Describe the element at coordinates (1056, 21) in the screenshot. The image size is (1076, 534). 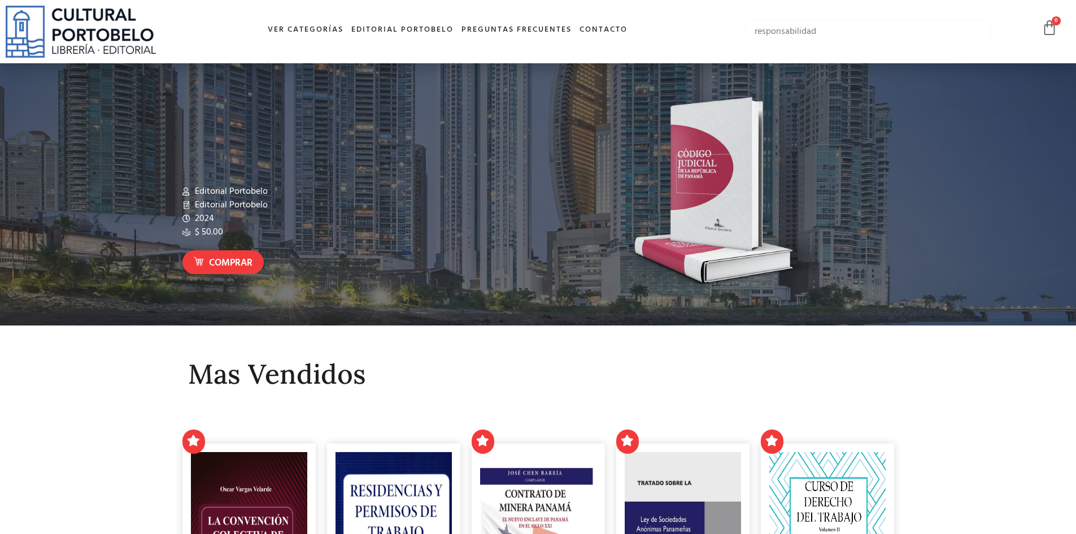
I see `span: 0` at that location.